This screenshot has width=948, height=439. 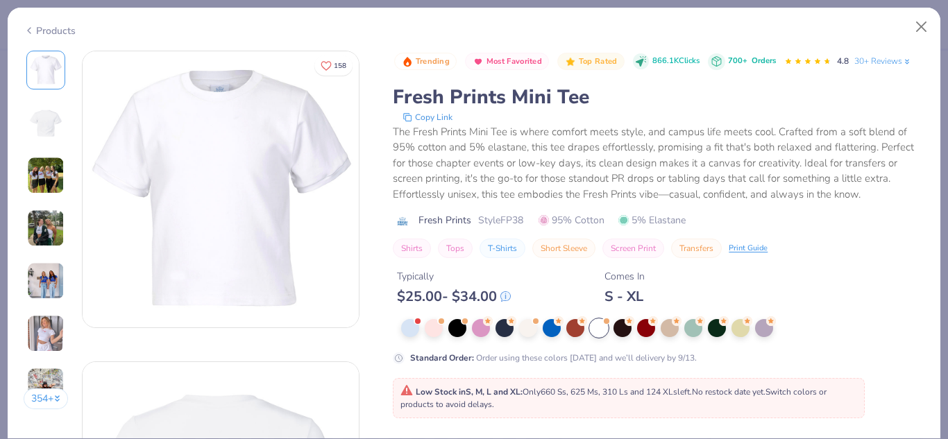 I want to click on button: Like, so click(x=333, y=65).